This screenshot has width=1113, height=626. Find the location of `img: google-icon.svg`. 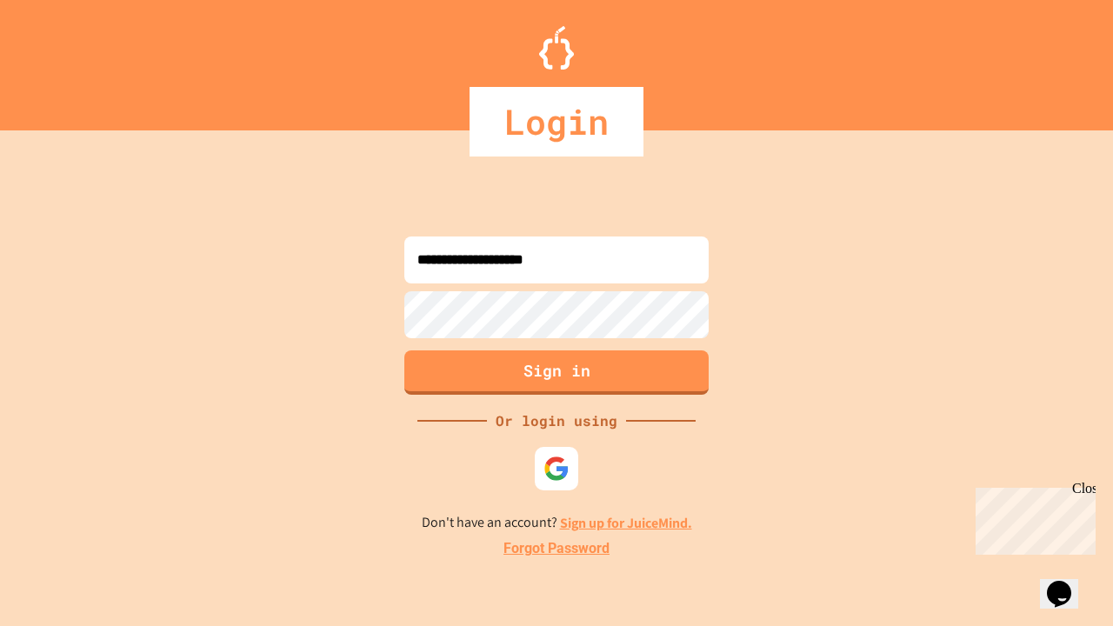

img: google-icon.svg is located at coordinates (557, 469).